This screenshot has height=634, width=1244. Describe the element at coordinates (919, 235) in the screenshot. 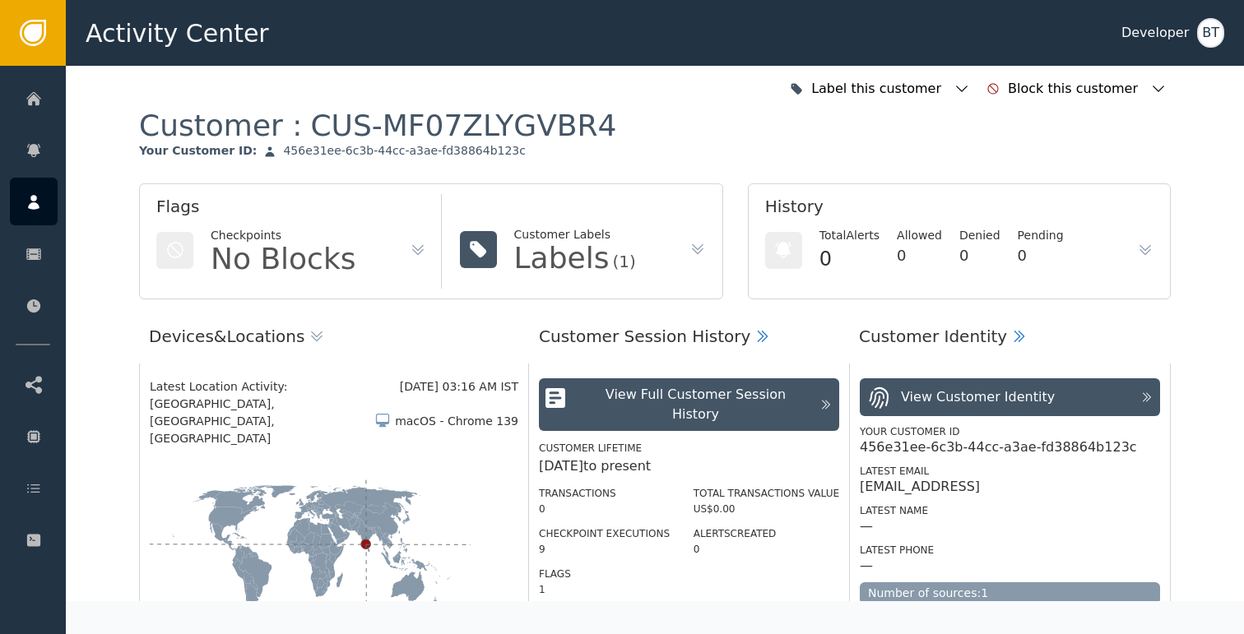

I see `div: Allowed` at that location.